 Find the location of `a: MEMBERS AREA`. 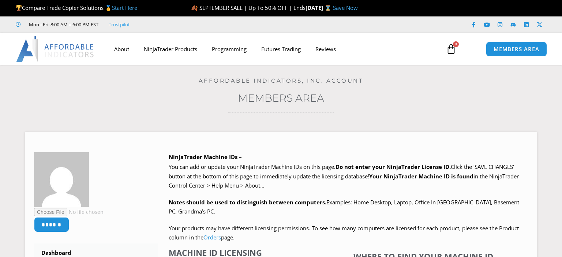

a: MEMBERS AREA is located at coordinates (516, 49).